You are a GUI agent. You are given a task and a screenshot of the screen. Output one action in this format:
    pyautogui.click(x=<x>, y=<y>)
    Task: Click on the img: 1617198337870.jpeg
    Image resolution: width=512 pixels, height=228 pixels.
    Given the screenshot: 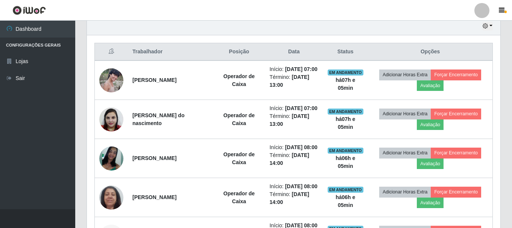 What is the action you would take?
    pyautogui.click(x=111, y=81)
    